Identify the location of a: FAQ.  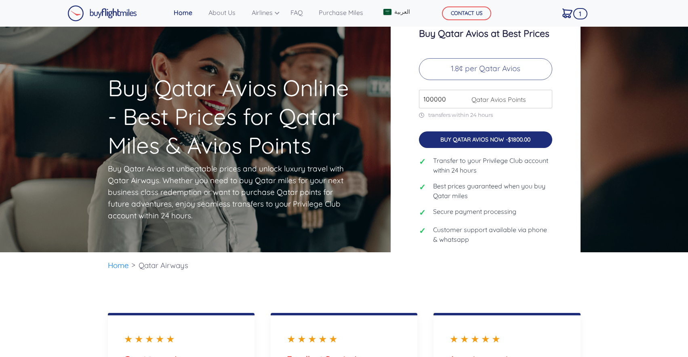
(296, 13).